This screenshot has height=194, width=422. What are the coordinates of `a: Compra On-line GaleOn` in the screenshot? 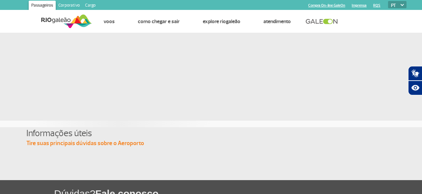 It's located at (327, 5).